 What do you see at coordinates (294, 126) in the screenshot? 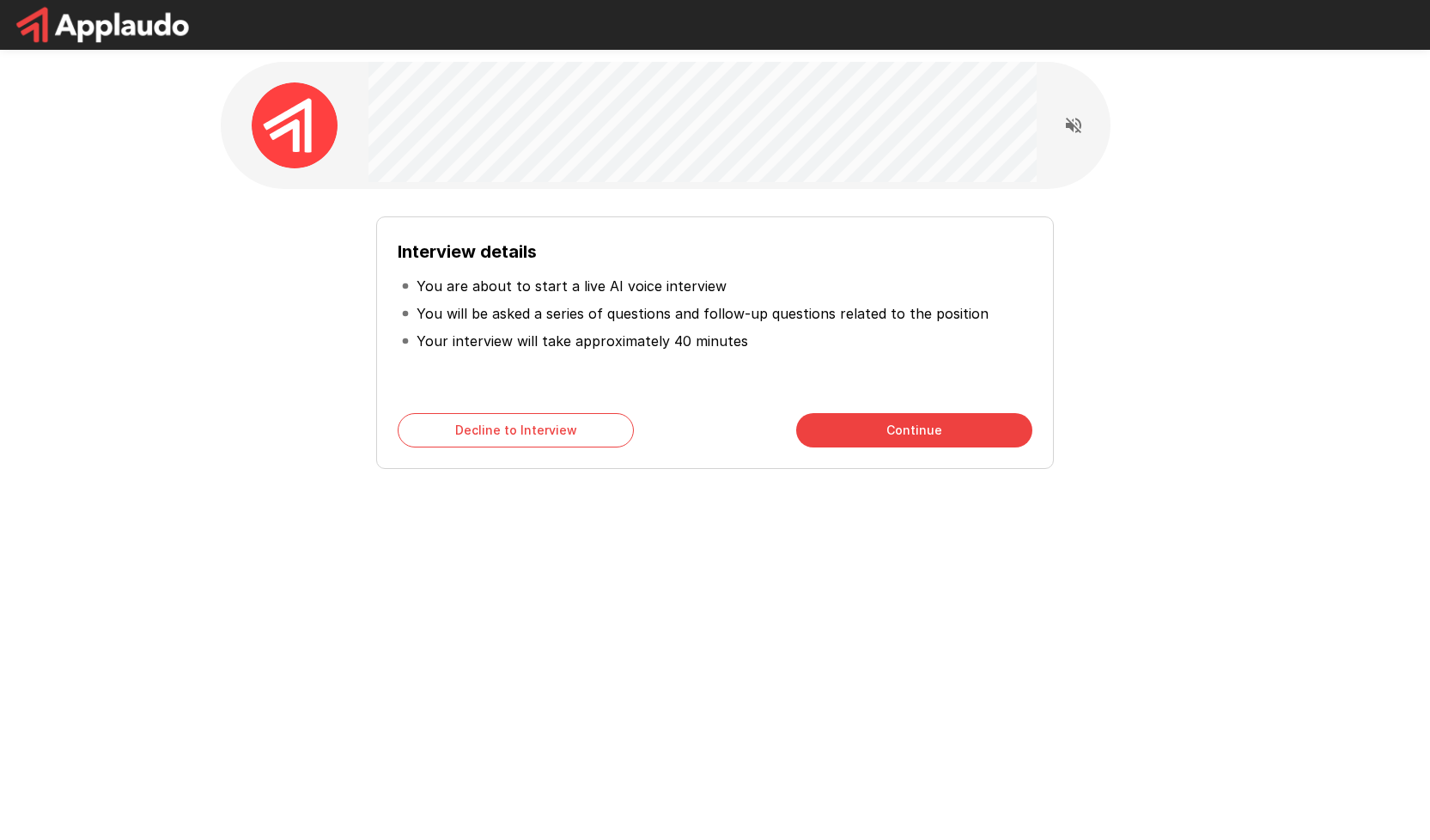
I see `img: applaudo_avatar.png` at bounding box center [294, 126].